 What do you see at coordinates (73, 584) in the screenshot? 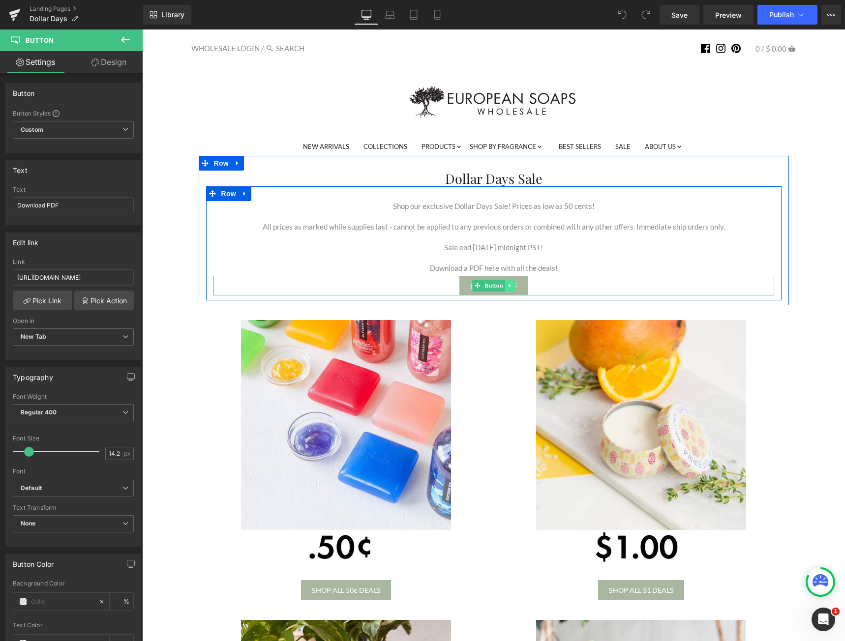
I see `div: Background Color` at bounding box center [73, 584].